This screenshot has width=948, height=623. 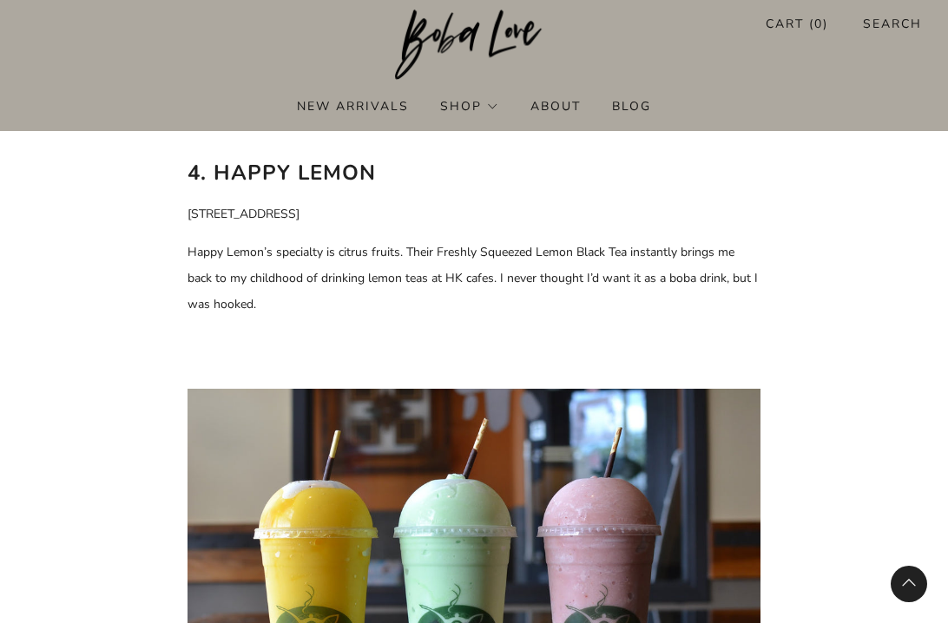 I want to click on img: Boba Love, so click(x=474, y=45).